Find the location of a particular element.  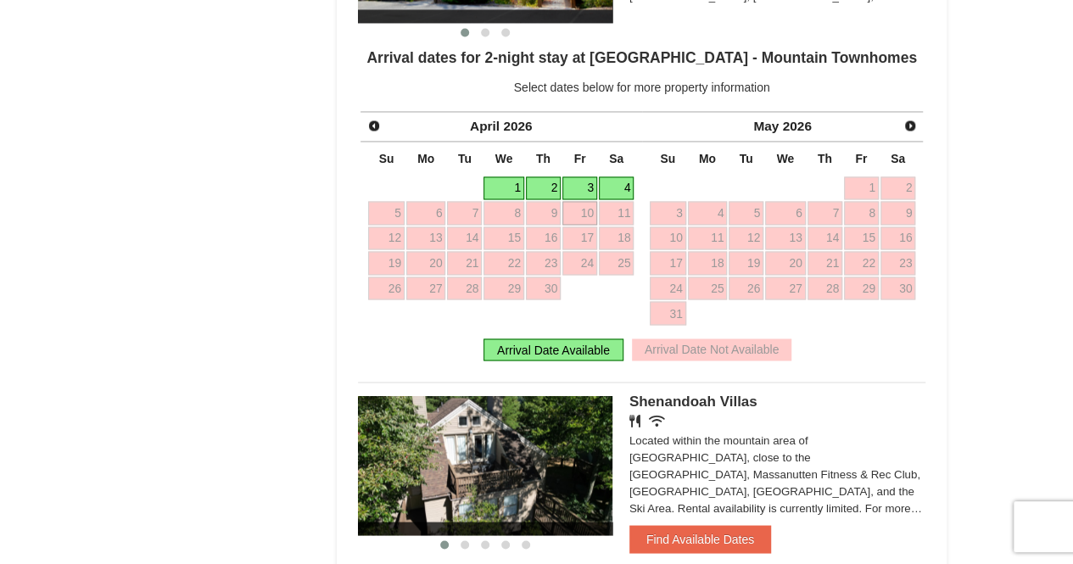

span: April is located at coordinates (484, 126).